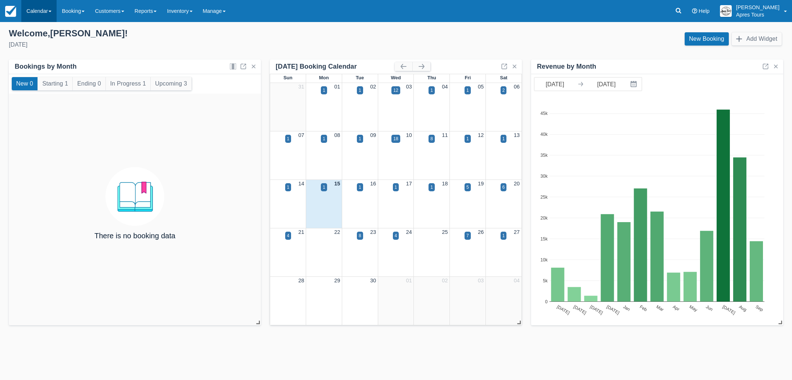 The height and width of the screenshot is (380, 792). I want to click on a: 26, so click(481, 232).